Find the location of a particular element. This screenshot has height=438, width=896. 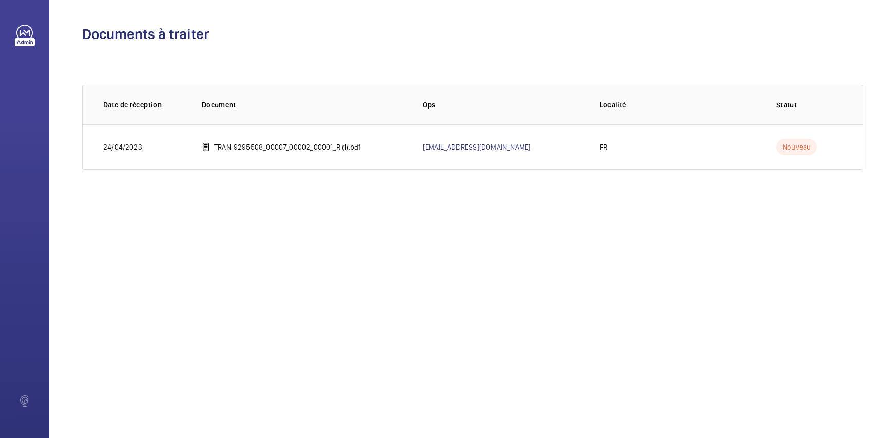

p: Document is located at coordinates (304, 105).